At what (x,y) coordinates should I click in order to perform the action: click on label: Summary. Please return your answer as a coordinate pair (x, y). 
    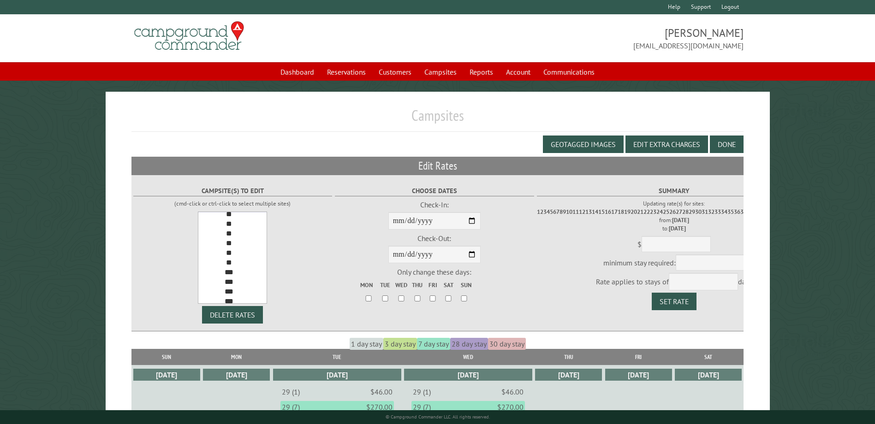
    Looking at the image, I should click on (674, 191).